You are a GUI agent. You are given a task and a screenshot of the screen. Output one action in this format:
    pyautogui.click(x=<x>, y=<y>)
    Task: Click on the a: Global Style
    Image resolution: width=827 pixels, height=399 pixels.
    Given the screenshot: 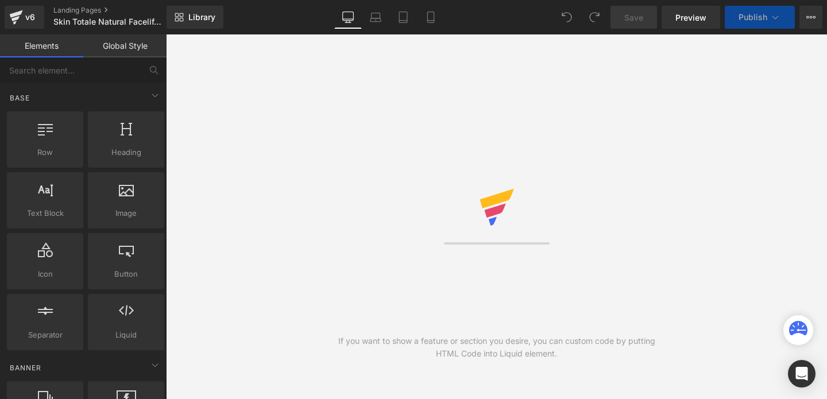 What is the action you would take?
    pyautogui.click(x=125, y=46)
    